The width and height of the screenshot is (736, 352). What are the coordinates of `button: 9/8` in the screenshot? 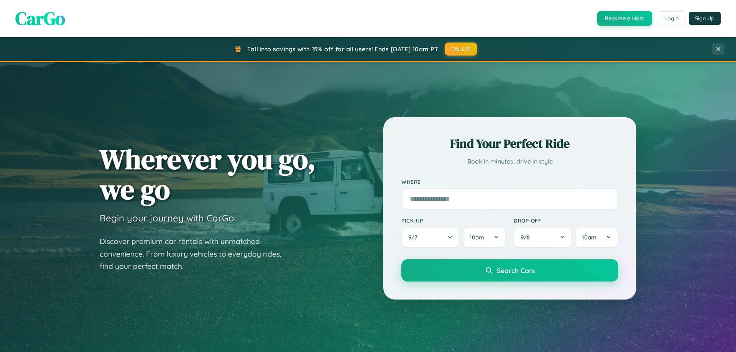 It's located at (543, 237).